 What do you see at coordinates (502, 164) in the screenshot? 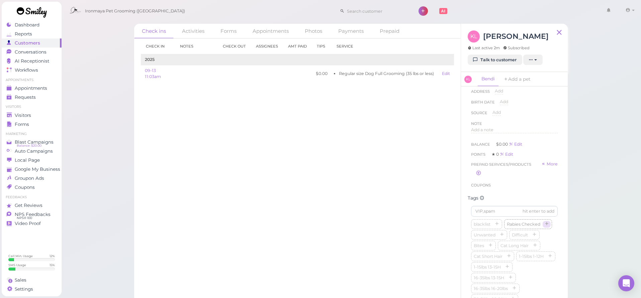
I see `span: Prepaid services/products` at bounding box center [502, 164].